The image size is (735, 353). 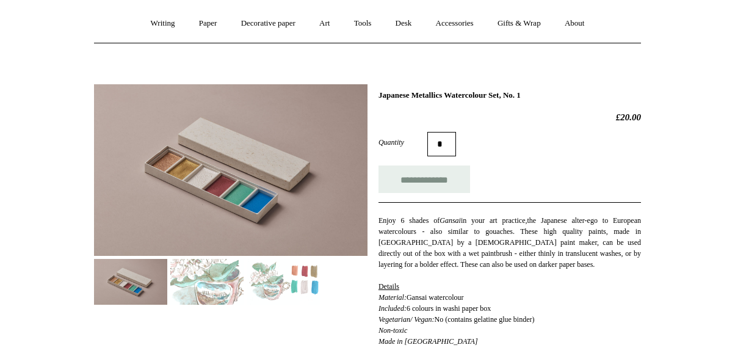 What do you see at coordinates (393, 297) in the screenshot?
I see `em: Material:` at bounding box center [393, 297].